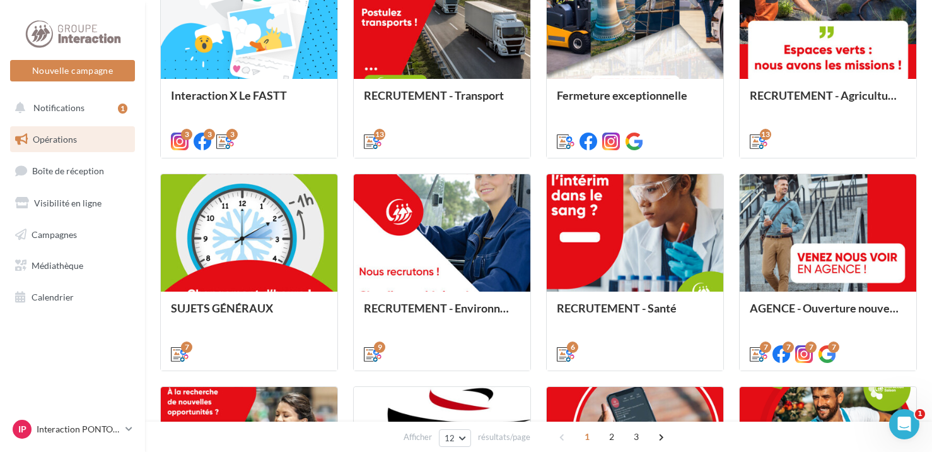 This screenshot has width=932, height=452. I want to click on div: 6, so click(573, 347).